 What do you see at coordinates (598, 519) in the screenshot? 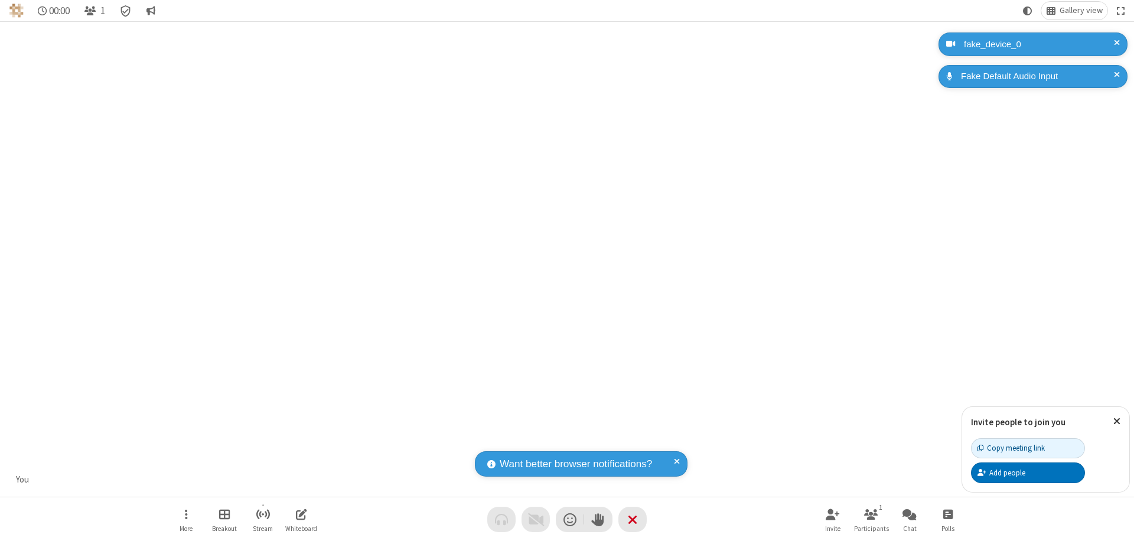
I see `button: Raise hand` at bounding box center [598, 519].